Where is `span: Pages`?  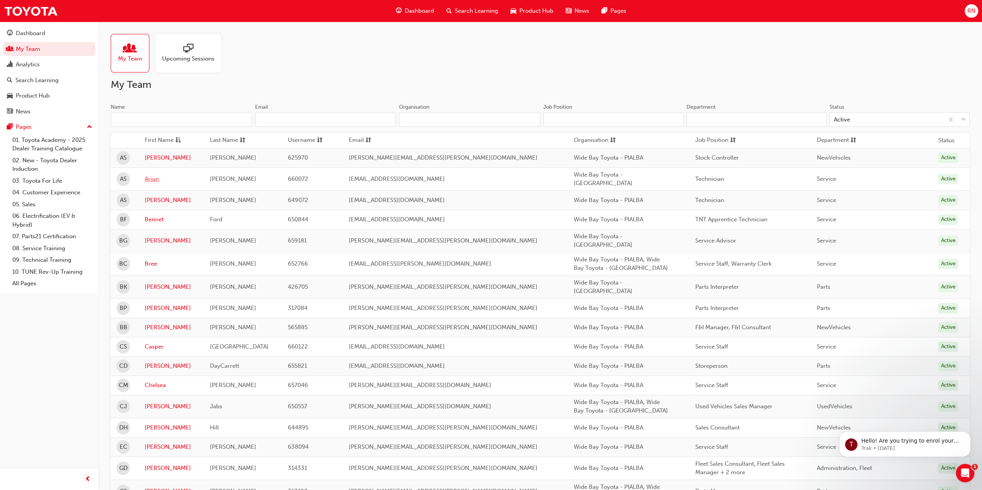 span: Pages is located at coordinates (618, 11).